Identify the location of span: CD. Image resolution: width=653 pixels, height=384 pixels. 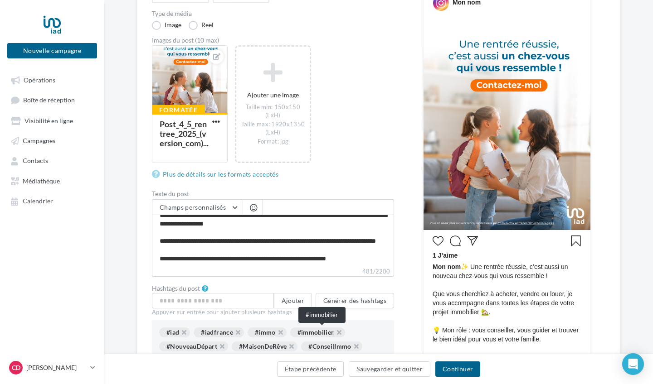
(16, 368).